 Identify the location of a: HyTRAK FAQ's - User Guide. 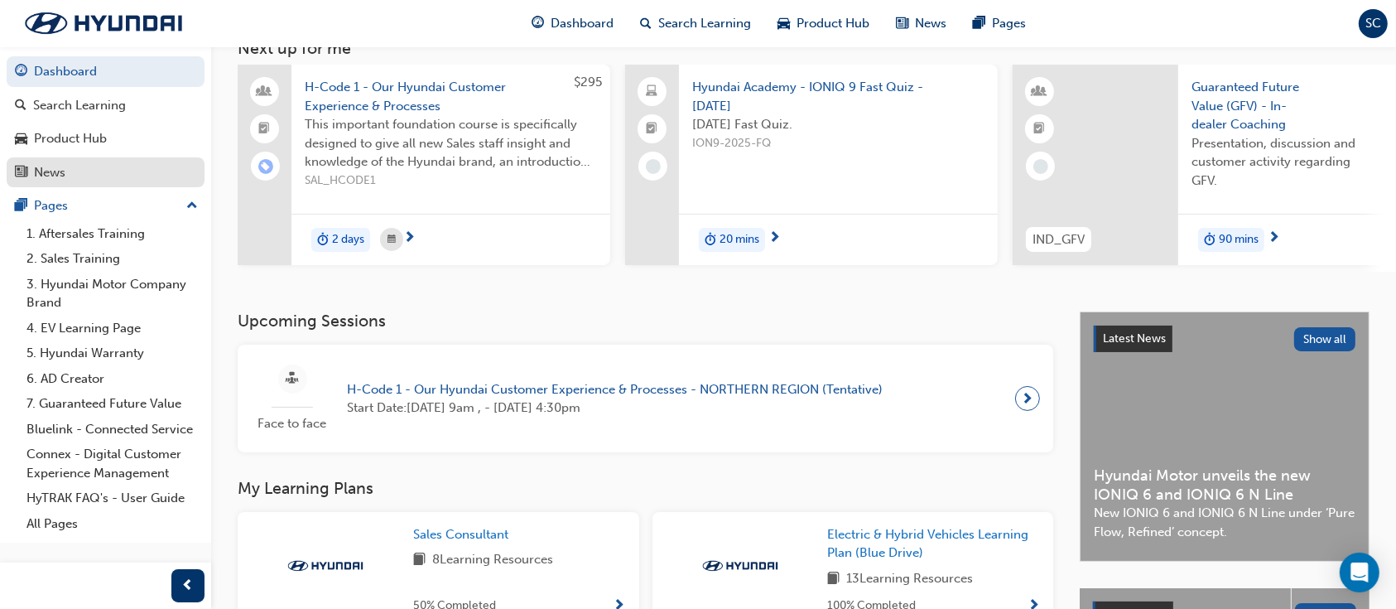
(112, 498).